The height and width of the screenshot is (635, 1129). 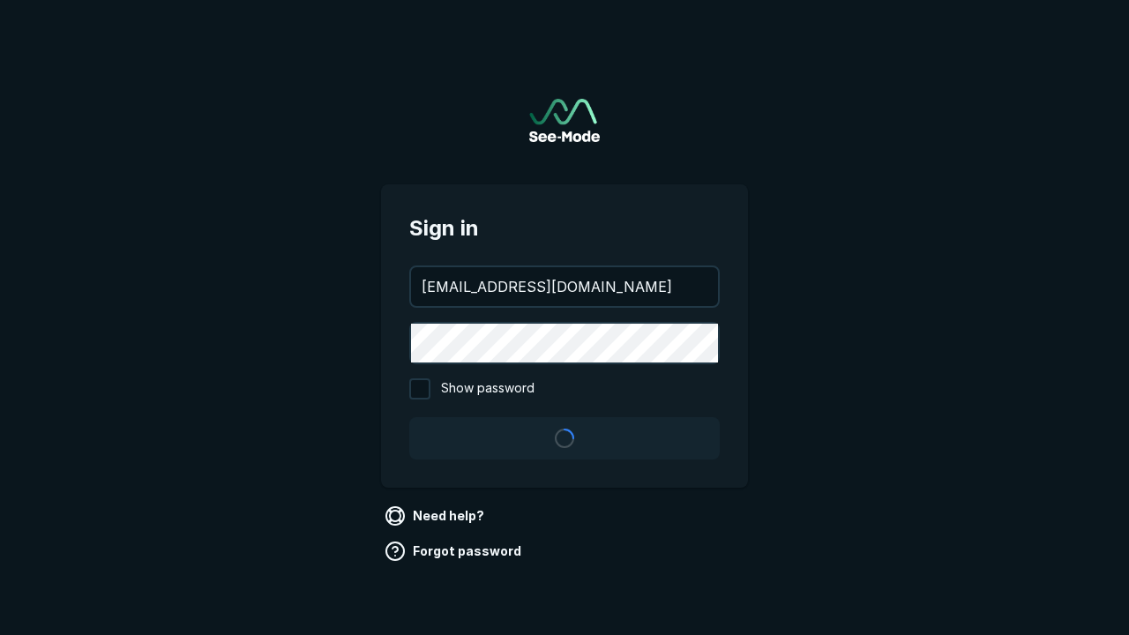 I want to click on input: your@email.com, so click(x=564, y=287).